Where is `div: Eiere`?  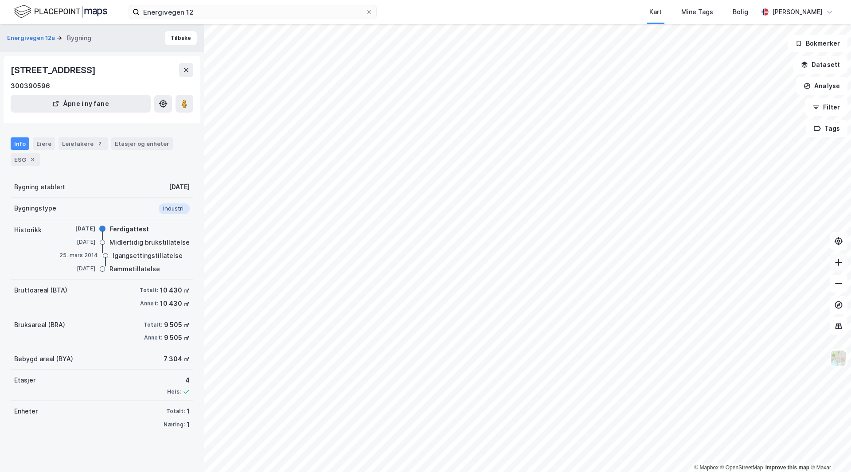
div: Eiere is located at coordinates (44, 144).